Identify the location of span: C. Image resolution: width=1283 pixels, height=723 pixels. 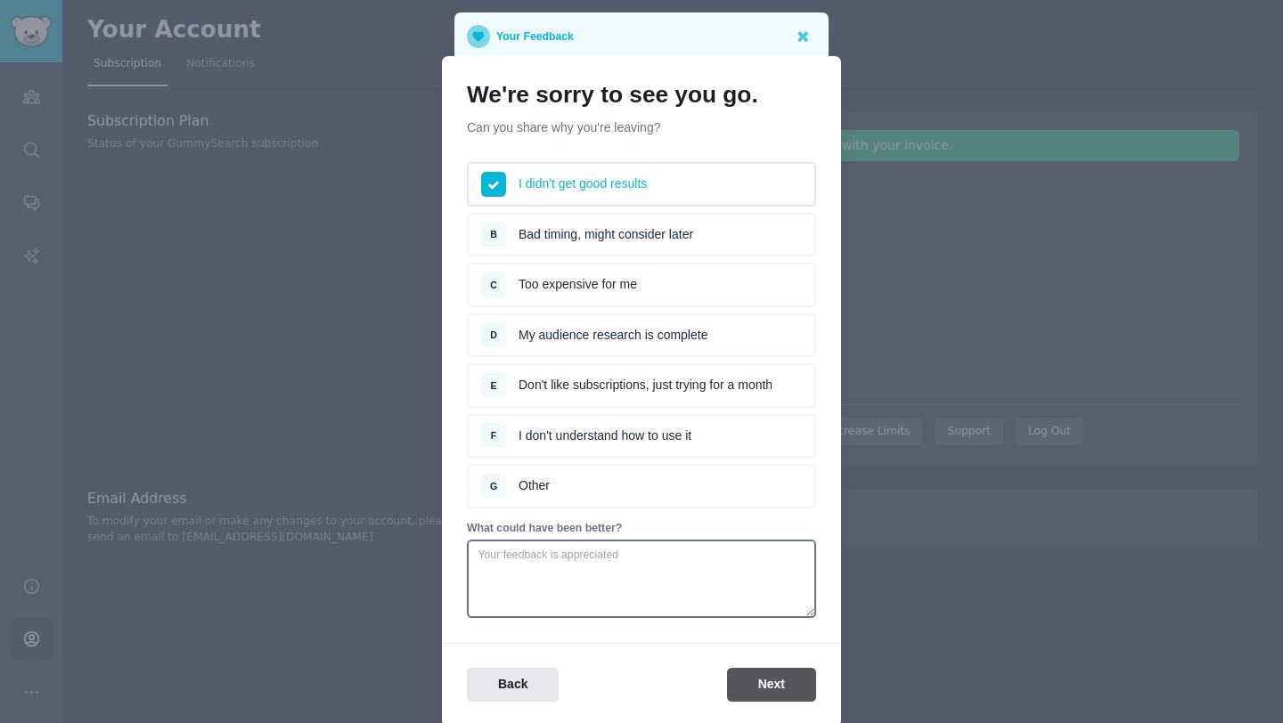
(494, 285).